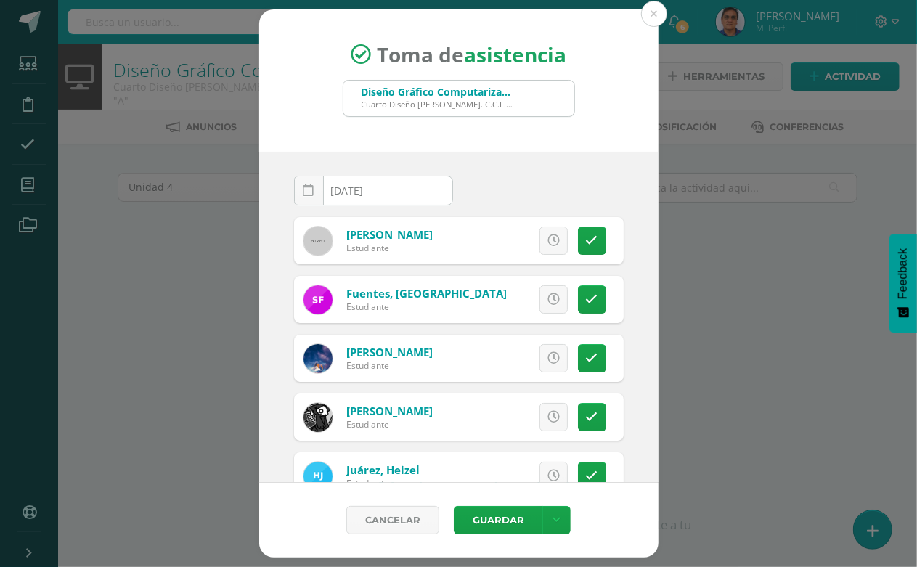 The height and width of the screenshot is (567, 917). I want to click on strong: asistencia, so click(515, 54).